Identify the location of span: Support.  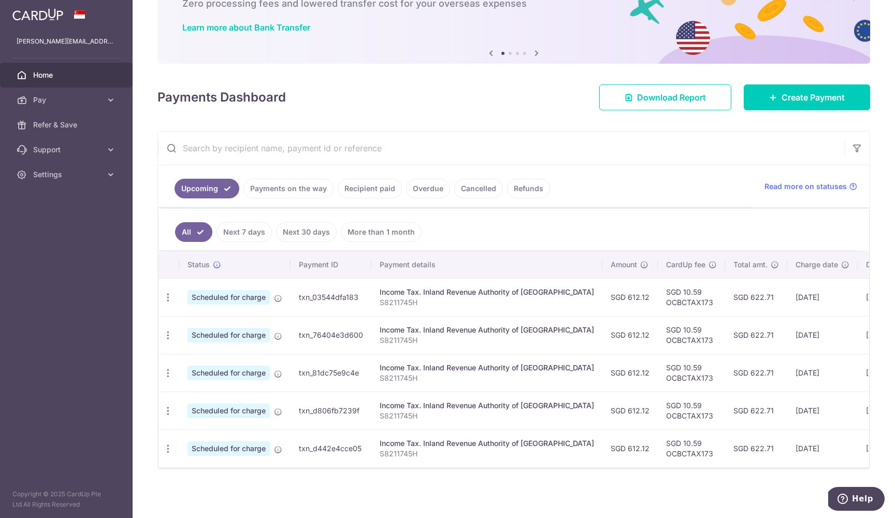
(67, 150).